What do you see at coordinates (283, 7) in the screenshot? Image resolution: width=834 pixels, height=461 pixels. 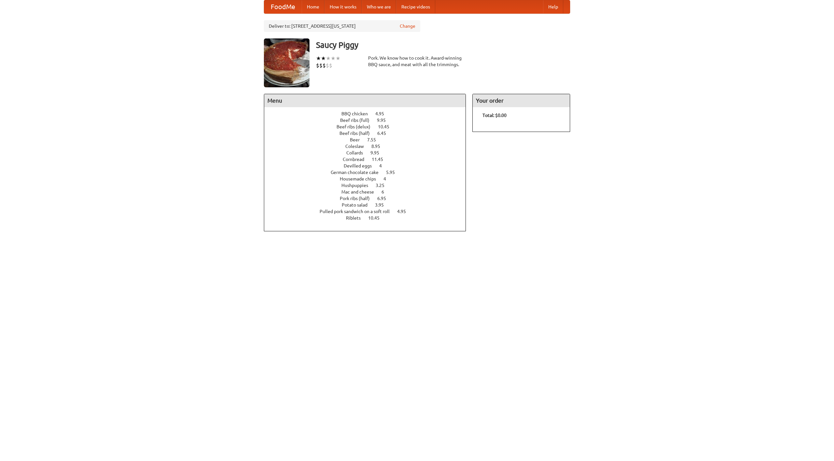 I see `a: FoodMe` at bounding box center [283, 7].